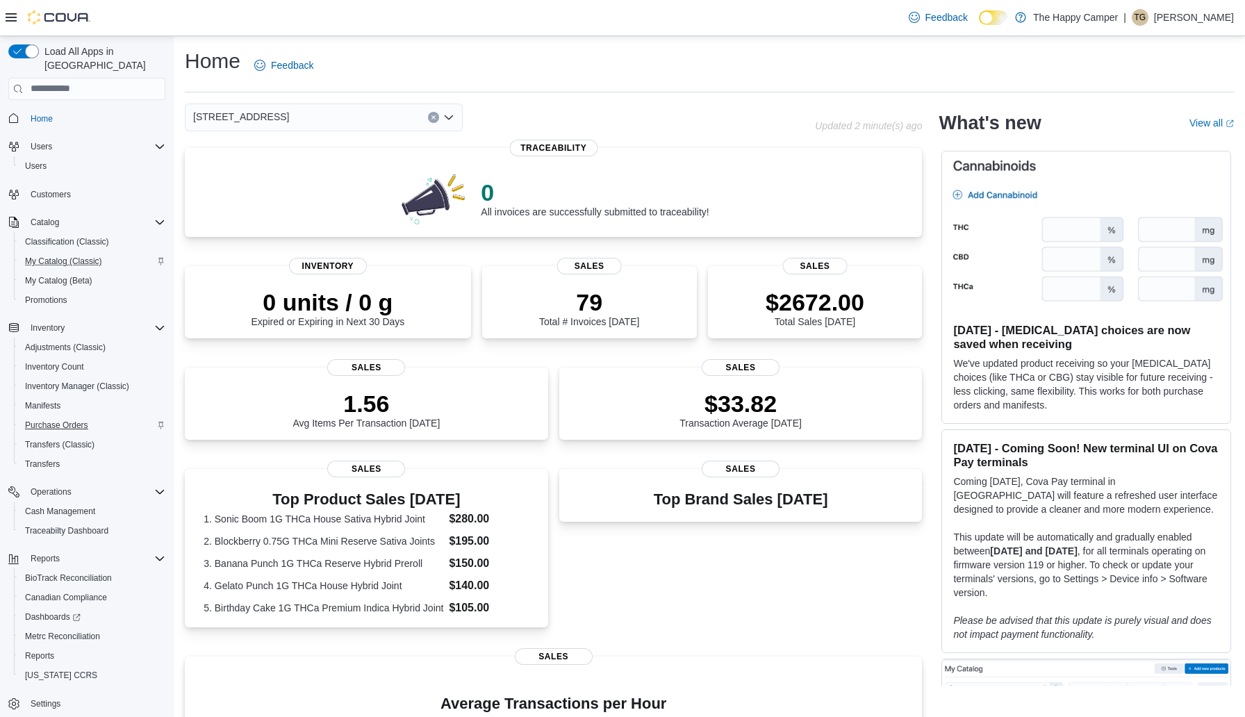 This screenshot has width=1245, height=717. Describe the element at coordinates (87, 703) in the screenshot. I see `button: Settings` at that location.